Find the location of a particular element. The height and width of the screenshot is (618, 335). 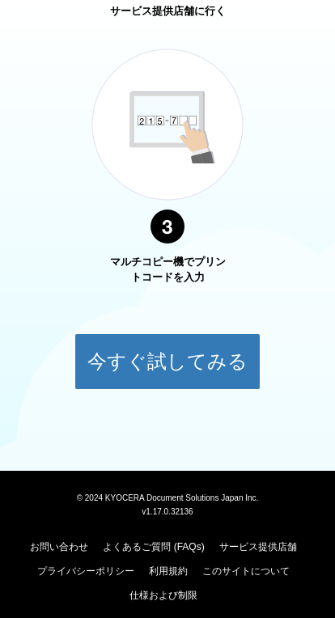

span: © 2024 KYOCERA Document Solutions Japan Inc. is located at coordinates (167, 496).